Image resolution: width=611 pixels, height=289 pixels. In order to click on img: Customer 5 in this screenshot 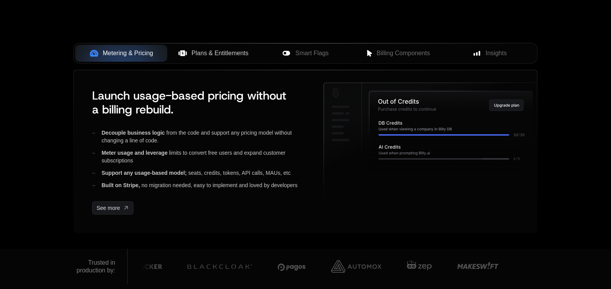, I will do `click(356, 266)`.